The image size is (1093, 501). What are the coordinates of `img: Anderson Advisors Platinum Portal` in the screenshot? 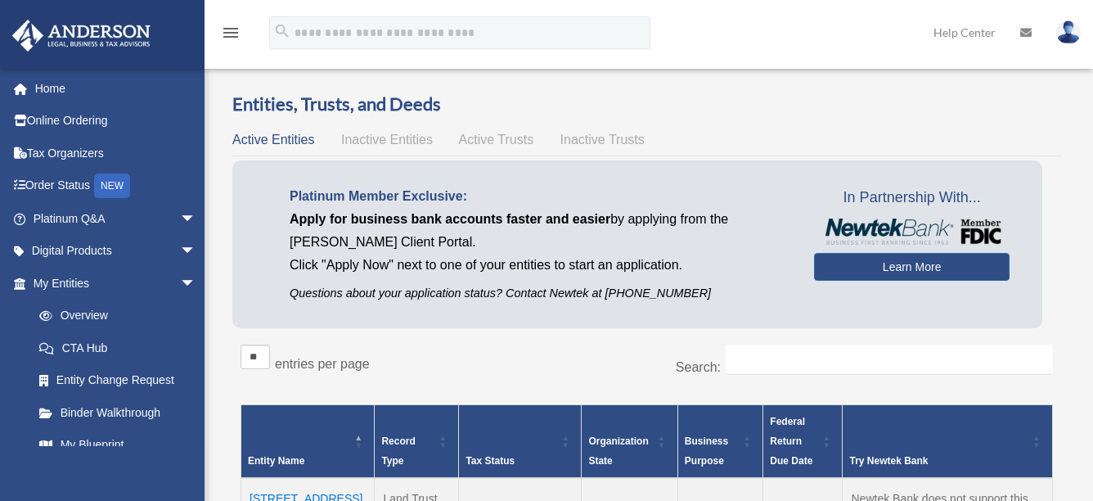 It's located at (81, 35).